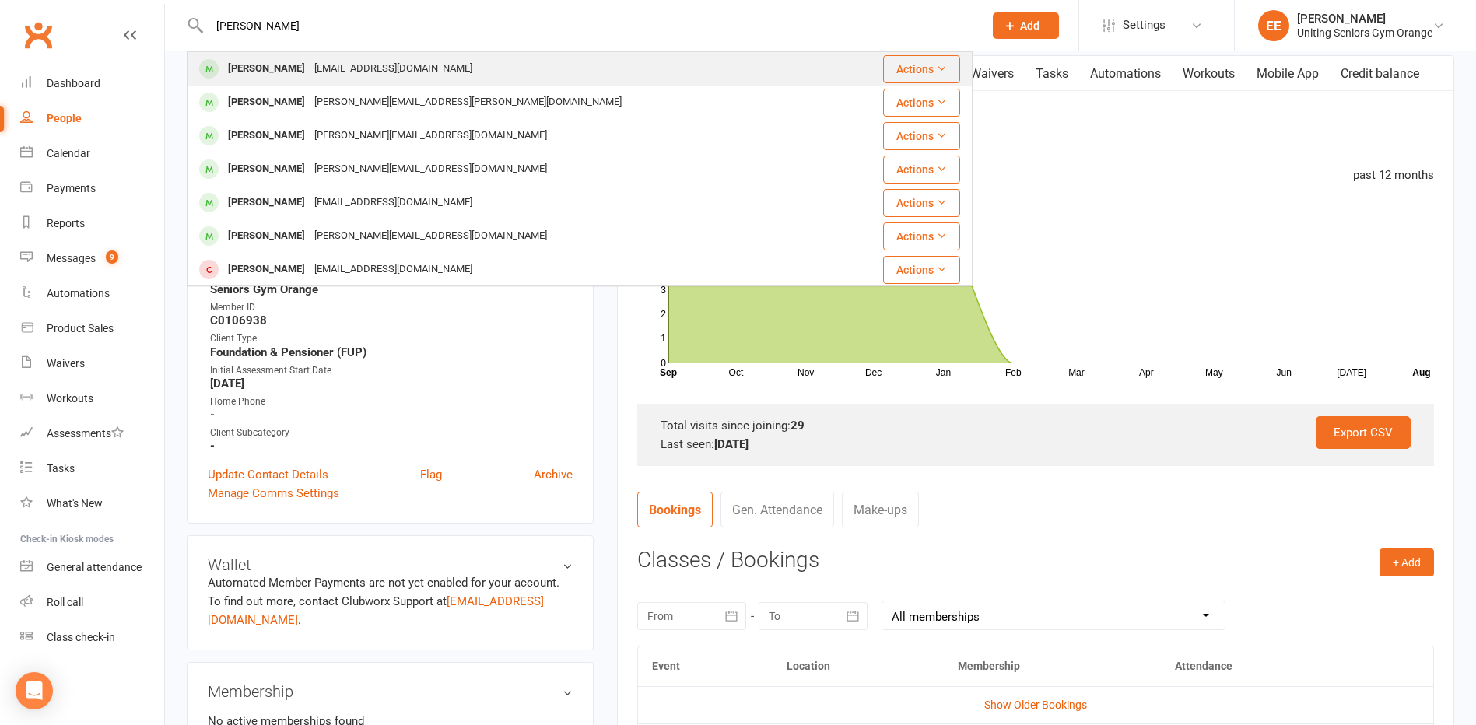  What do you see at coordinates (78, 293) in the screenshot?
I see `div: Automations` at bounding box center [78, 293].